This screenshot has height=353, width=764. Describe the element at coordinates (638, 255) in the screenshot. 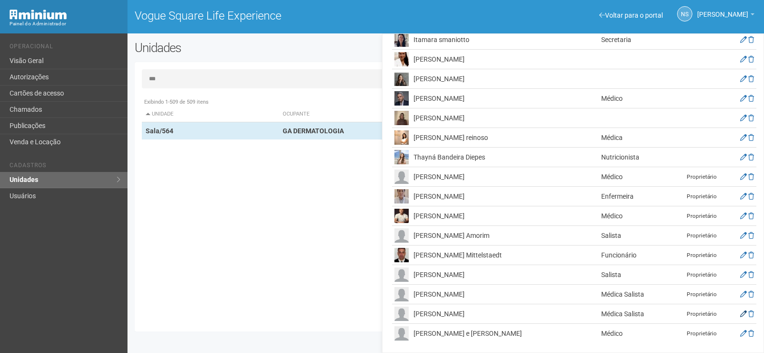

I see `td: Funcionário` at that location.